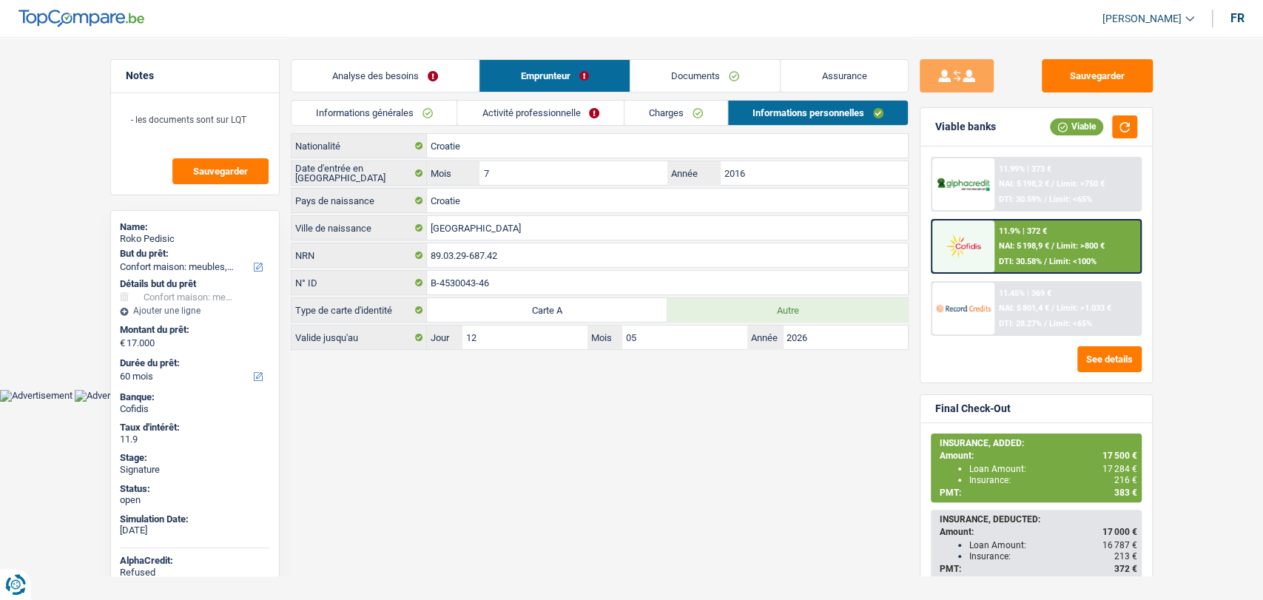 This screenshot has width=1263, height=600. What do you see at coordinates (193, 254) in the screenshot?
I see `label: But du prêt:` at bounding box center [193, 254].